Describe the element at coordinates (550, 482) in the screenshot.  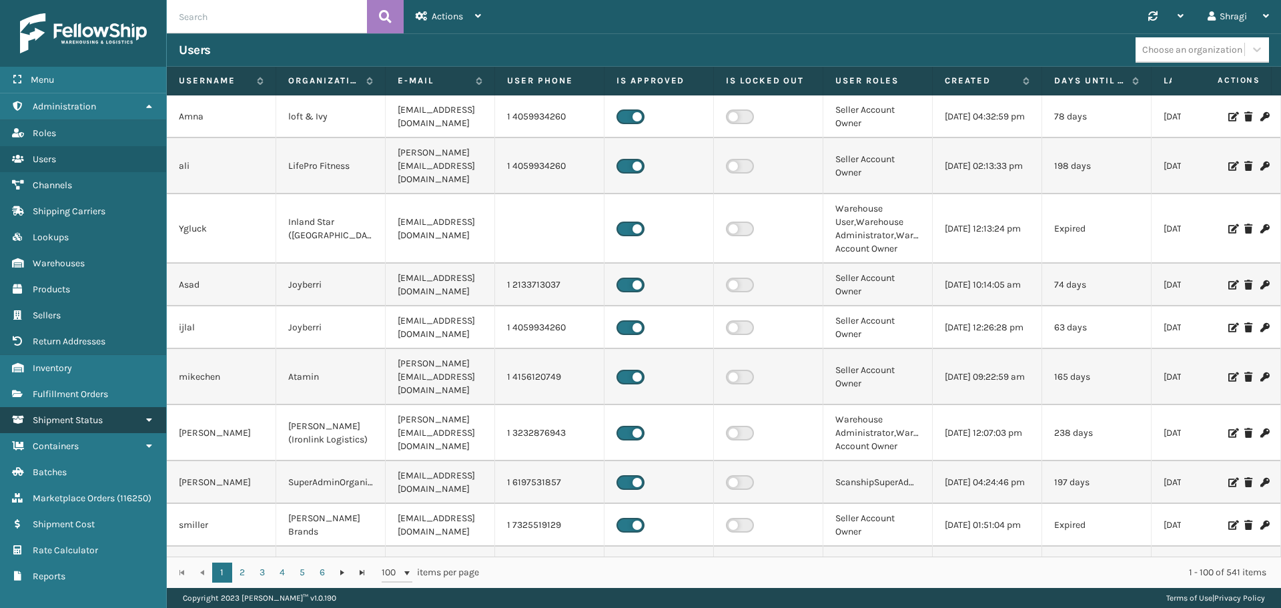
I see `td: 1 6197531857` at that location.